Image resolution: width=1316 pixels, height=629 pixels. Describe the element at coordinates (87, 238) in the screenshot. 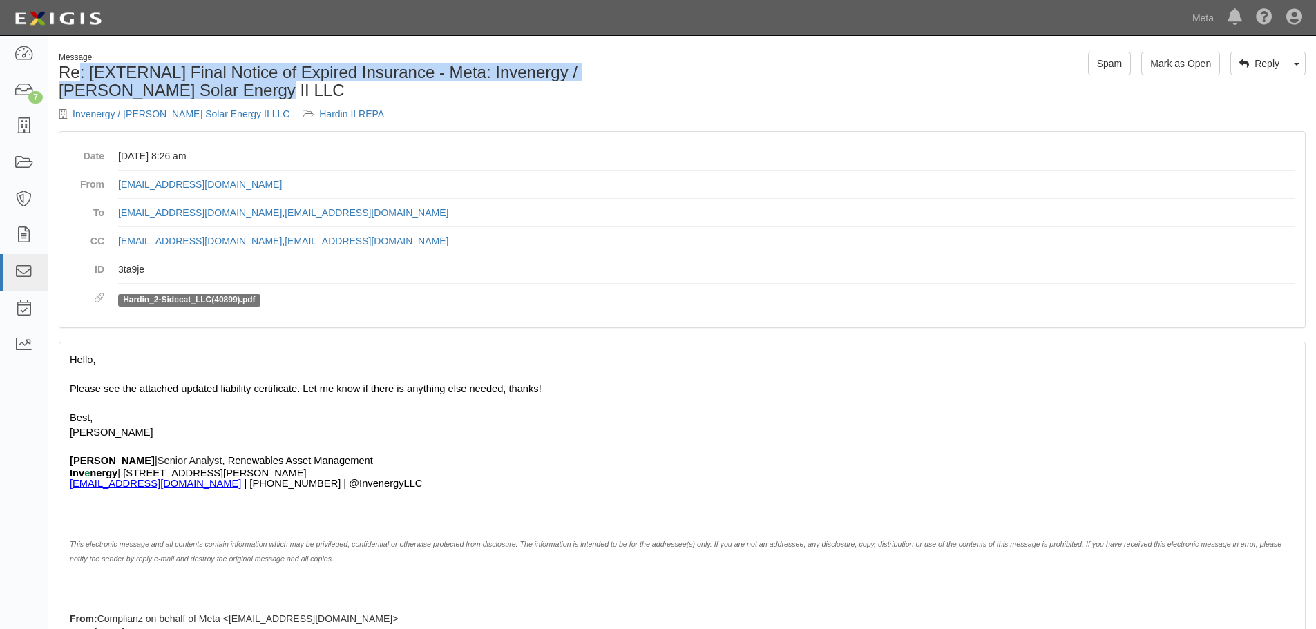

I see `dt: CC` at that location.